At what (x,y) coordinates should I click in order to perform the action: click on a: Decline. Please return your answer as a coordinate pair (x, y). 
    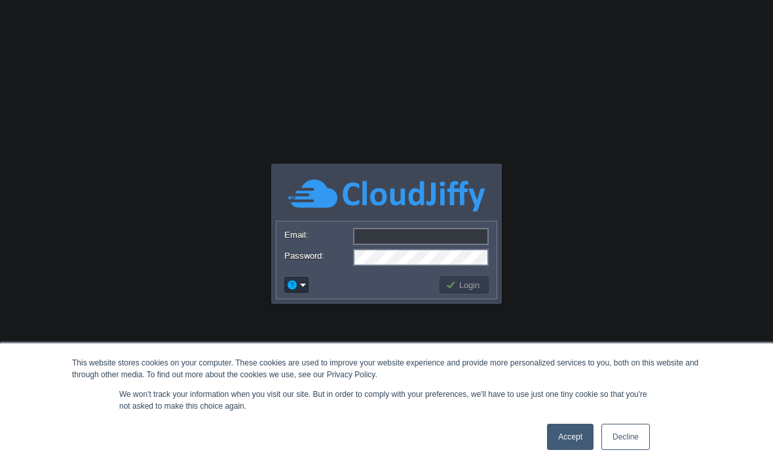
    Looking at the image, I should click on (626, 437).